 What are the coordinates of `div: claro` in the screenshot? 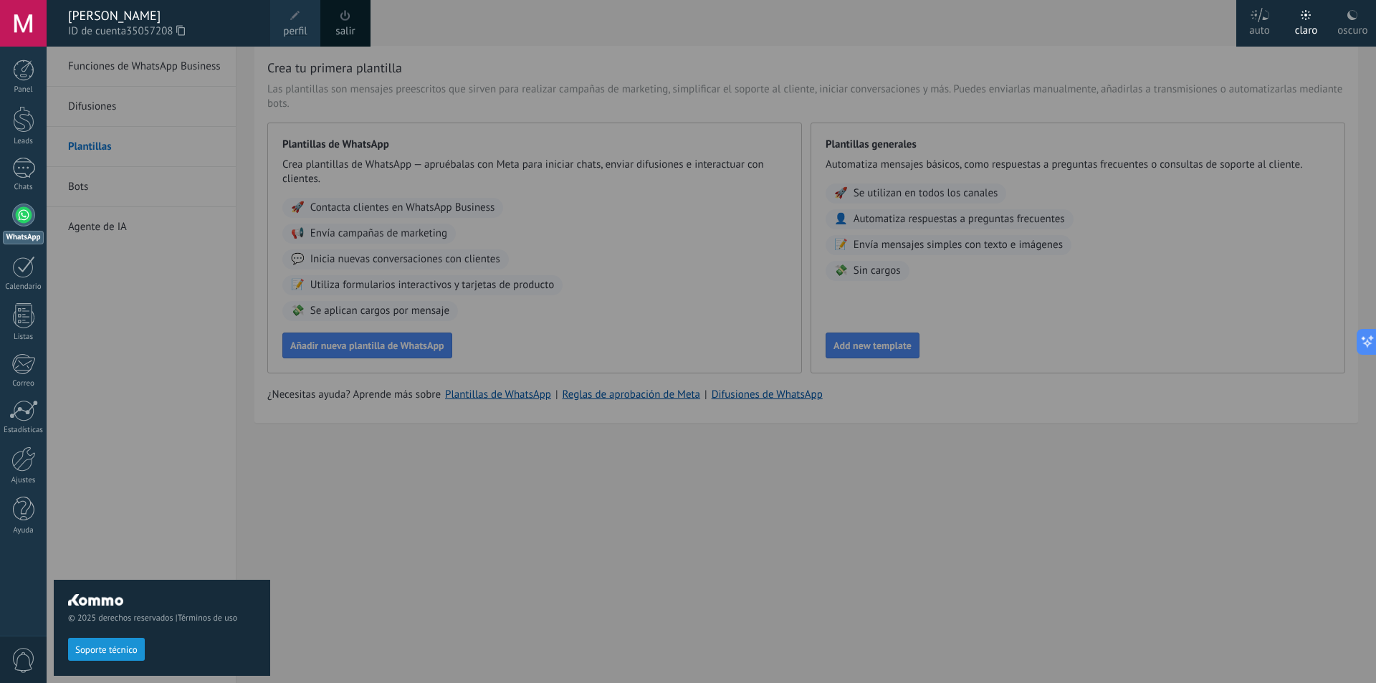 It's located at (1307, 28).